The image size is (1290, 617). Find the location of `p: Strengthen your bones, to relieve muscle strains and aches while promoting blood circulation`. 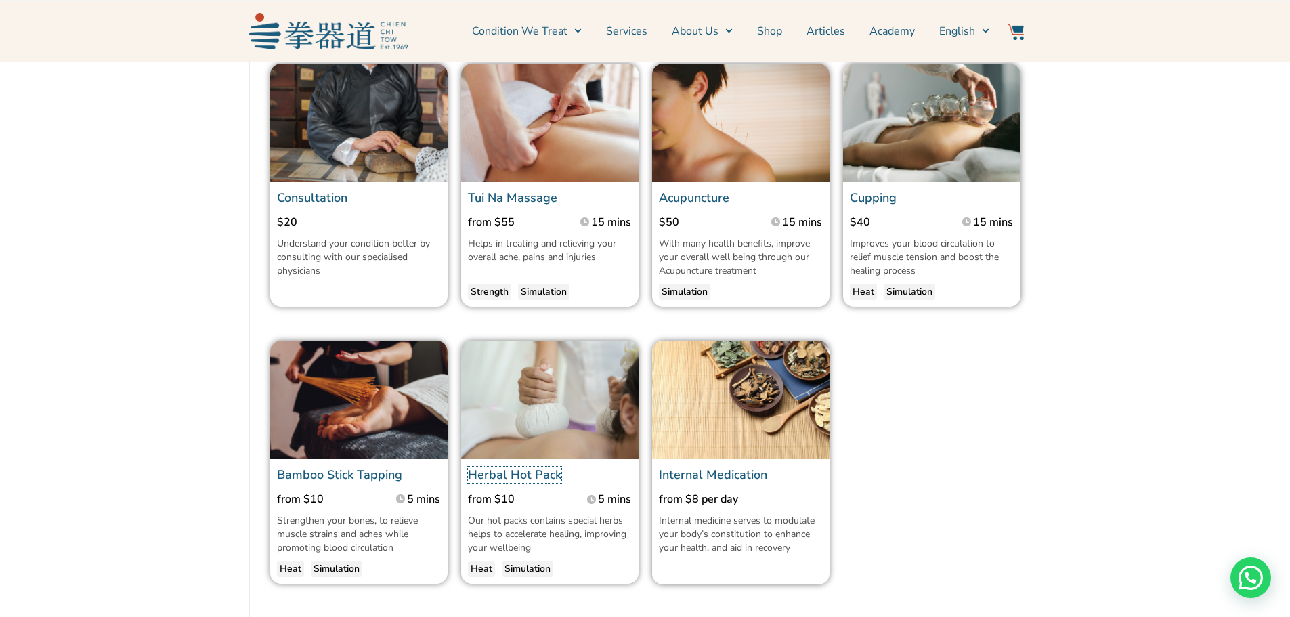

p: Strengthen your bones, to relieve muscle strains and aches while promoting blood circulation is located at coordinates (359, 534).